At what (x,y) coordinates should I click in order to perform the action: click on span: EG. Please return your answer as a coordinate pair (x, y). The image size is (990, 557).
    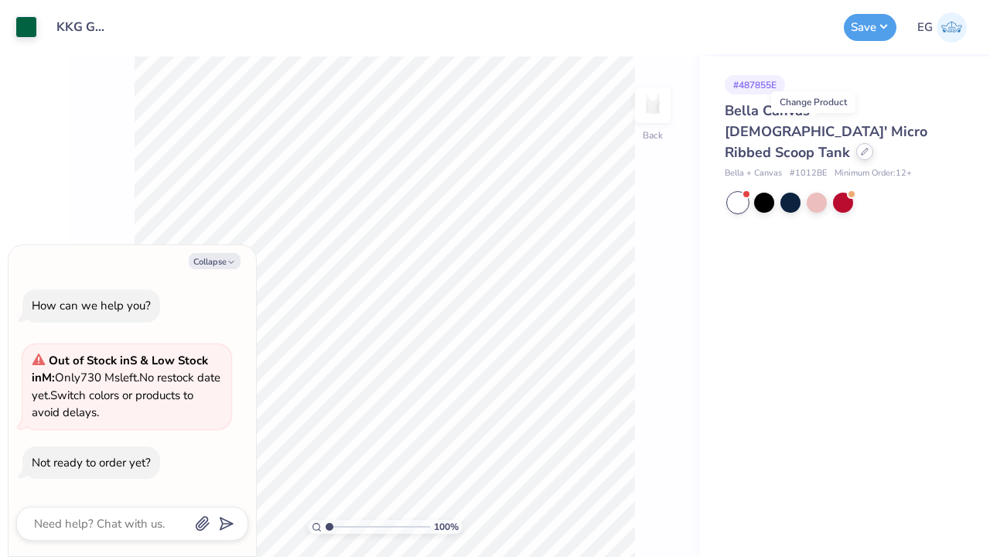
    Looking at the image, I should click on (925, 27).